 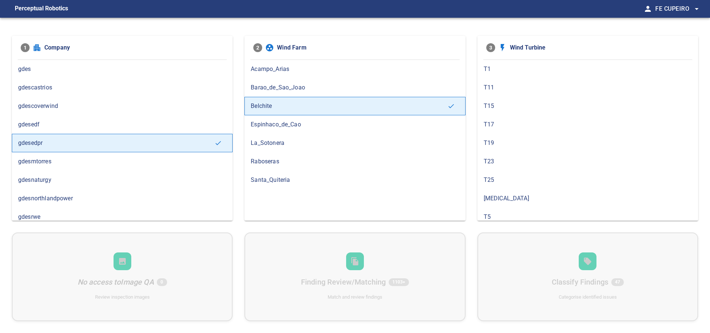 I want to click on div: T17, so click(x=587, y=125).